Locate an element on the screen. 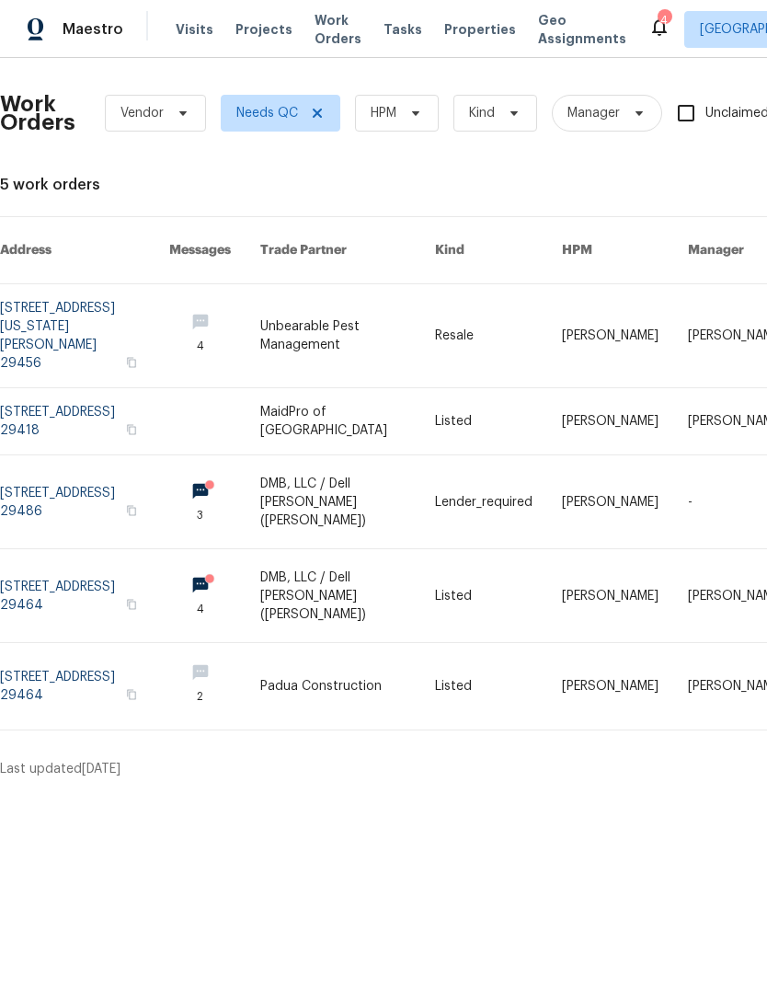 The width and height of the screenshot is (767, 1000). th: Trade Partner is located at coordinates (333, 250).